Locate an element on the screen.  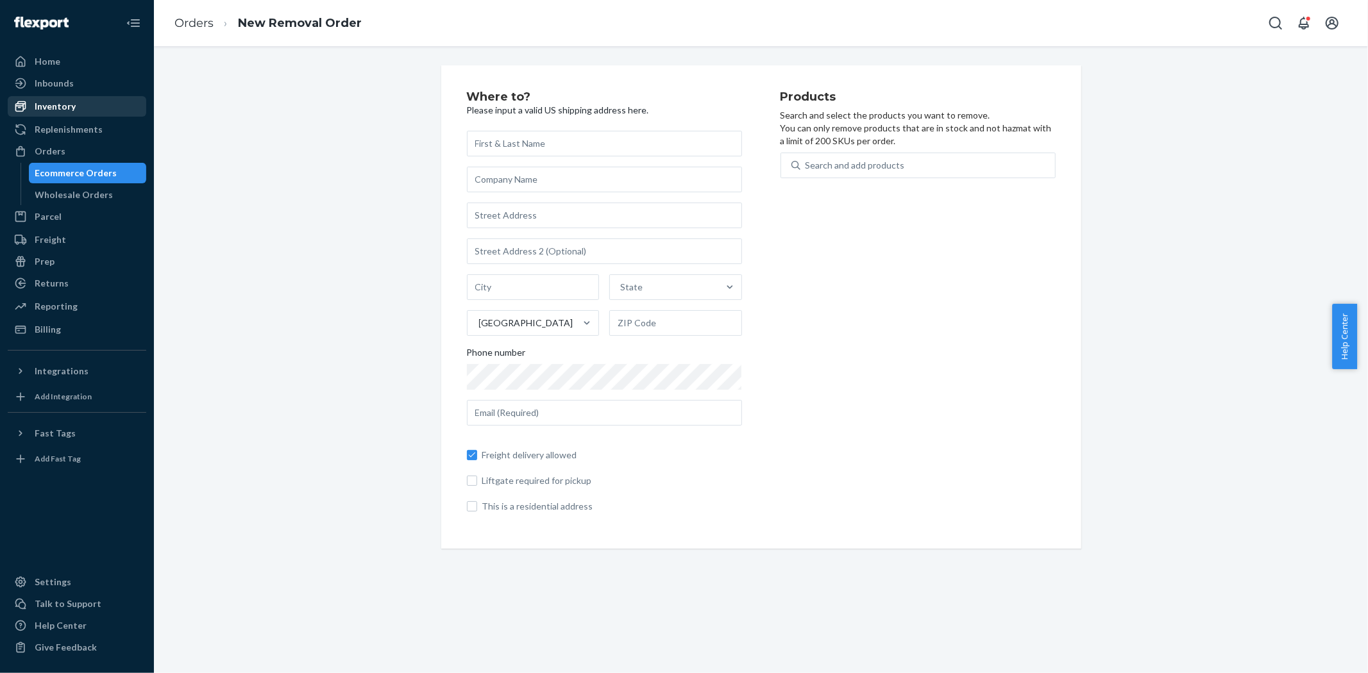
input: Company Name is located at coordinates (604, 180).